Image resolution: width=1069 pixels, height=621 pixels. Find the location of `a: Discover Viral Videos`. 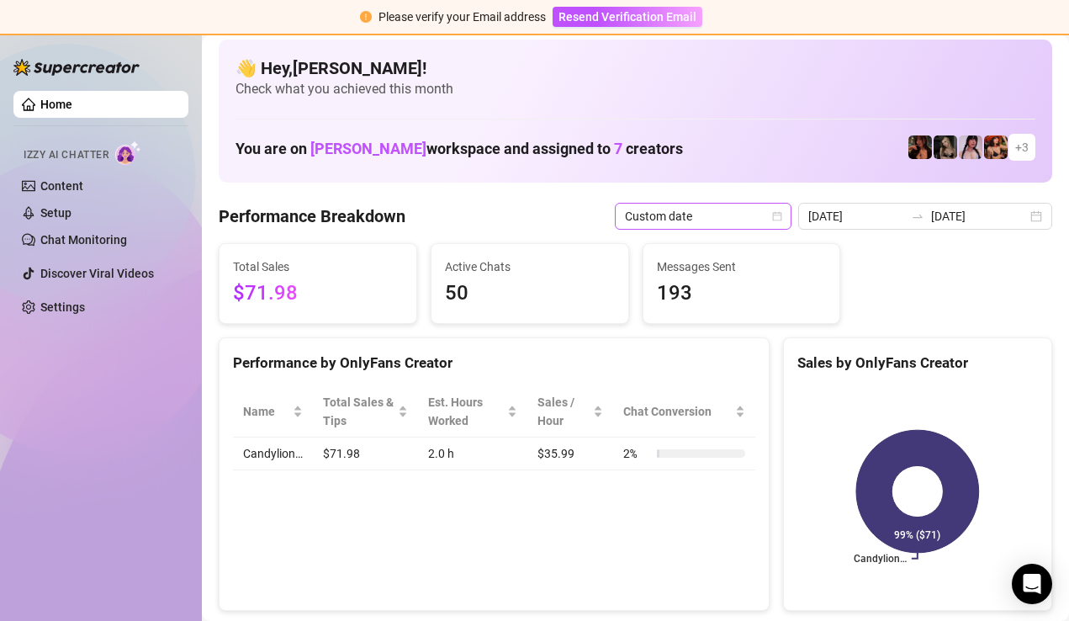

a: Discover Viral Videos is located at coordinates (97, 273).